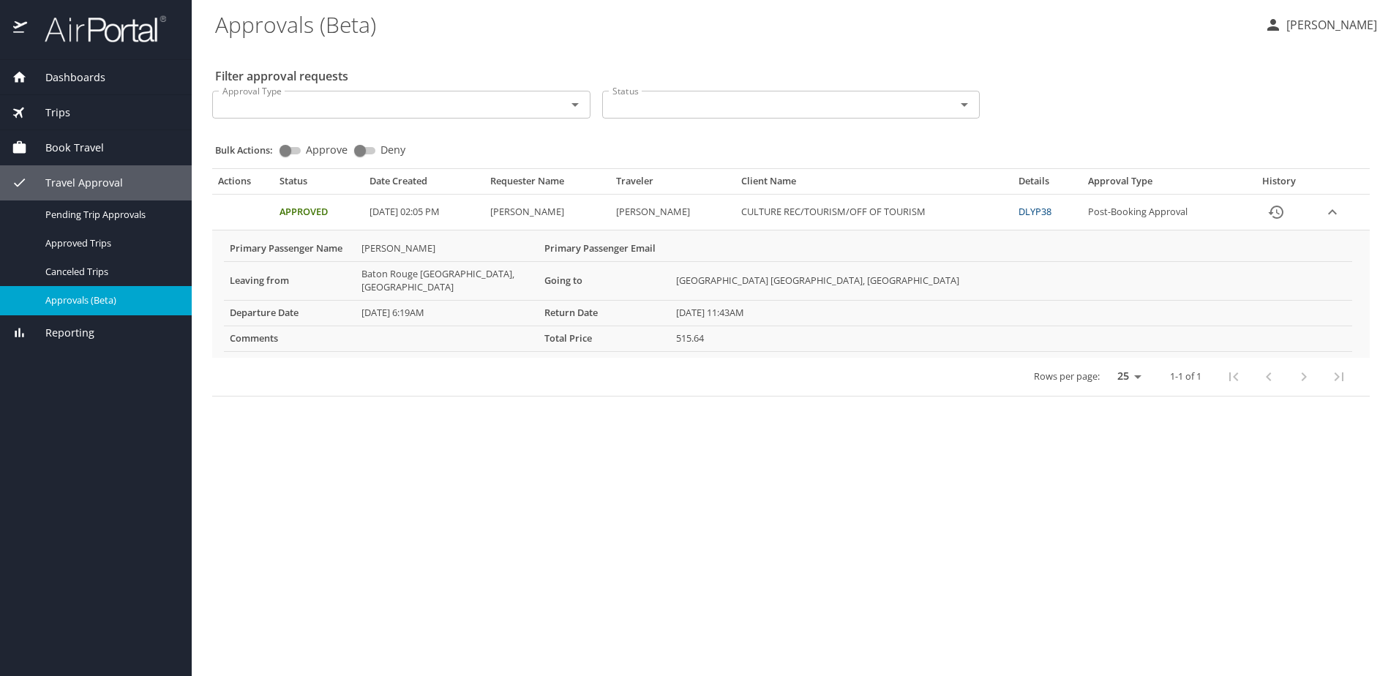  I want to click on img: icon-airportal.png, so click(20, 29).